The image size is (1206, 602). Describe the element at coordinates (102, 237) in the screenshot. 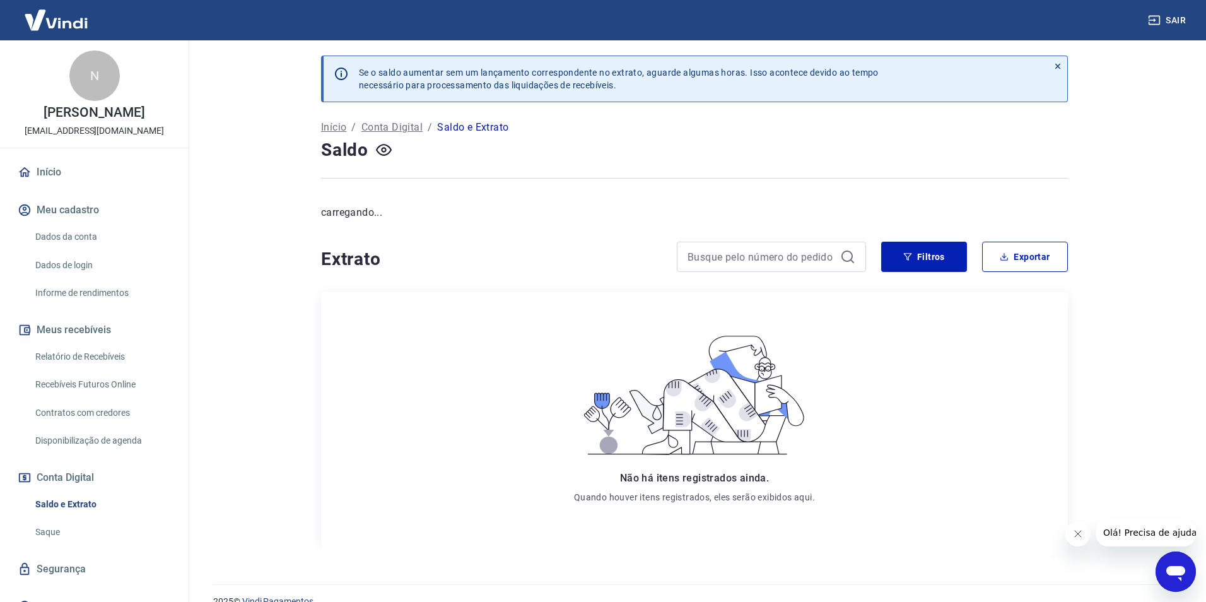

I see `a: Dados da conta` at that location.